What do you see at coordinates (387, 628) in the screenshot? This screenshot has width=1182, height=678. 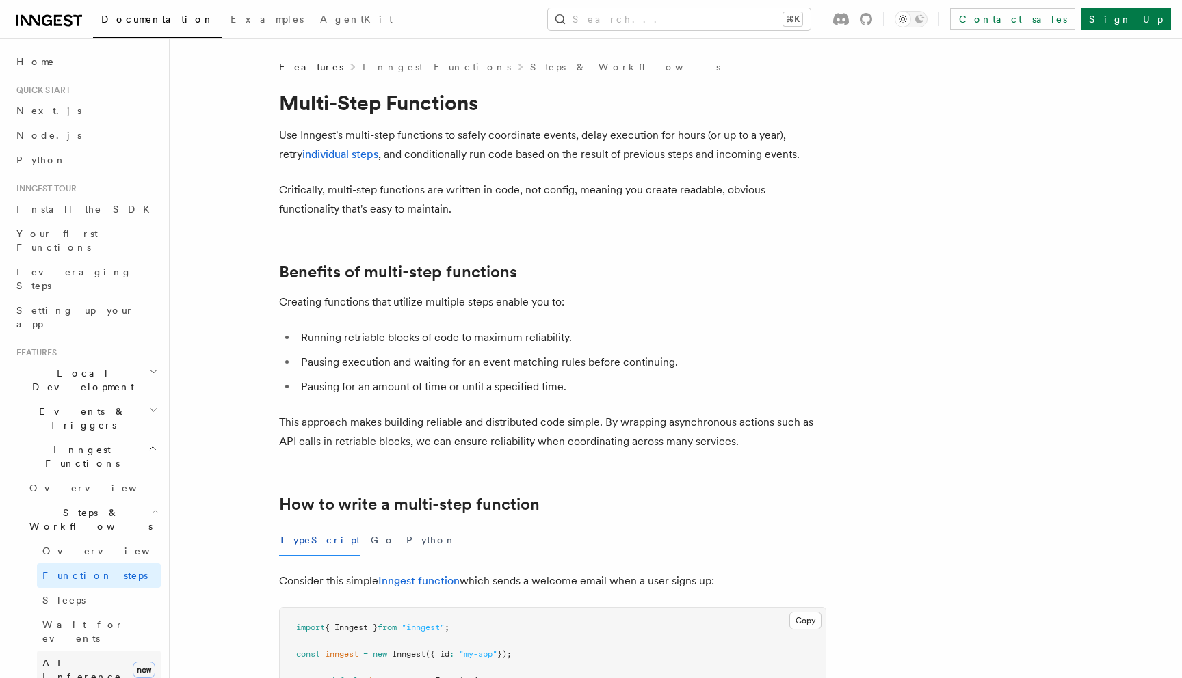 I see `span: from` at bounding box center [387, 628].